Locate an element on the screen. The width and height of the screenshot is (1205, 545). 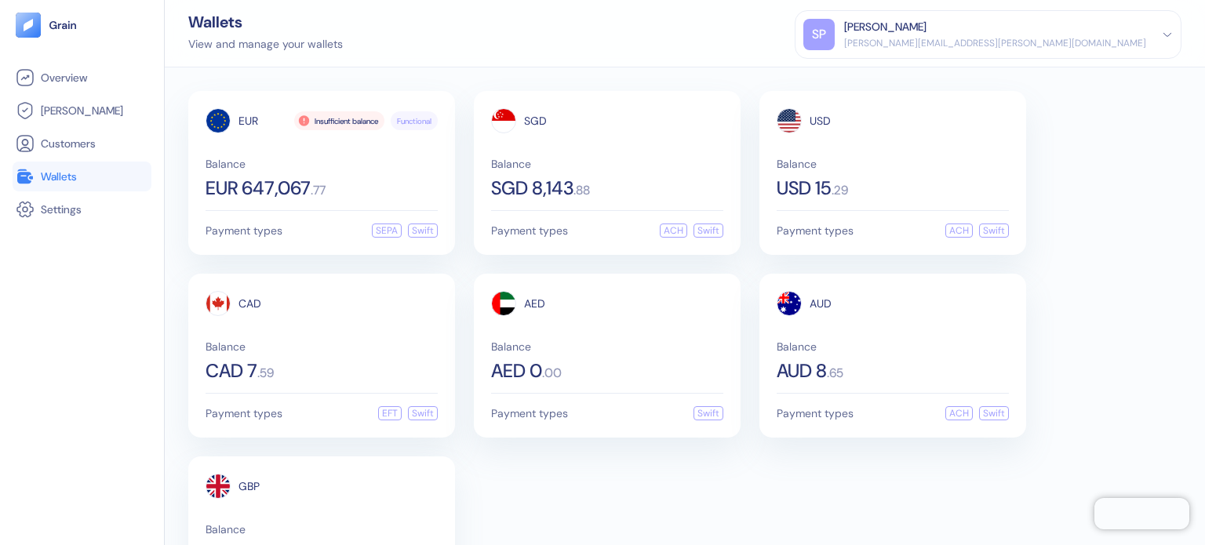
div: SP is located at coordinates (819, 35).